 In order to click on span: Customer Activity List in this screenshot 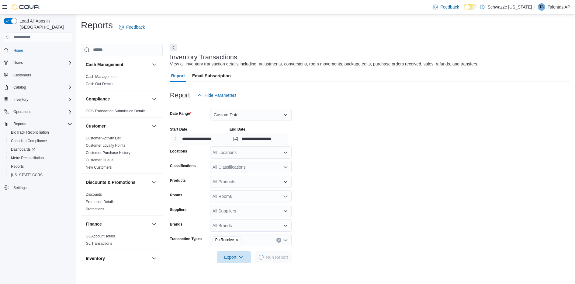, I will do `click(103, 138)`.